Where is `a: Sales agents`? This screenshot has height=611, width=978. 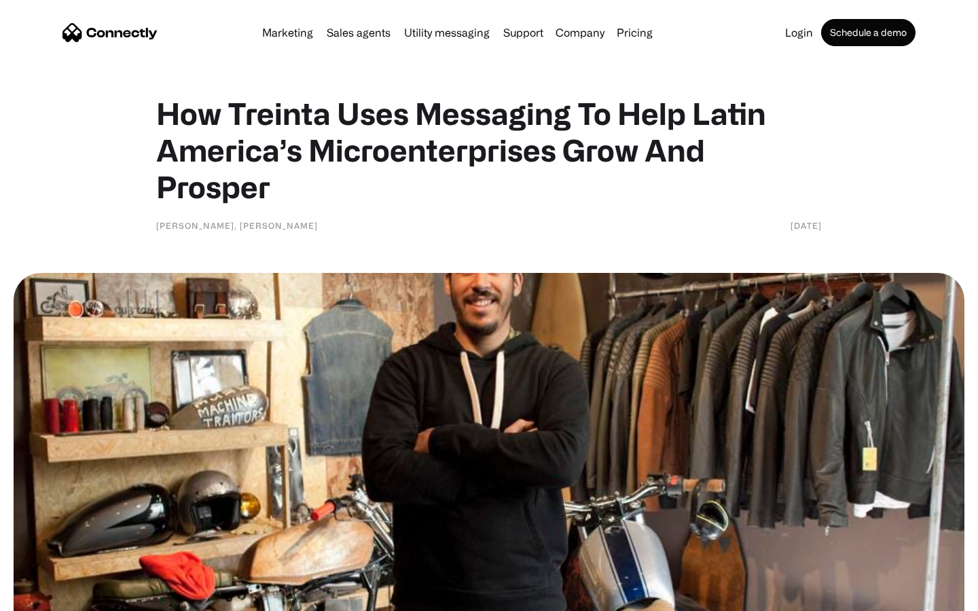
a: Sales agents is located at coordinates (358, 33).